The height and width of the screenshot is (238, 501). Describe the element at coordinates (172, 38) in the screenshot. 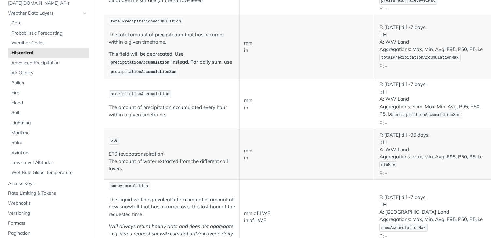

I see `p: The total amount of precipitation that has occurred within a given timeframe.` at that location.